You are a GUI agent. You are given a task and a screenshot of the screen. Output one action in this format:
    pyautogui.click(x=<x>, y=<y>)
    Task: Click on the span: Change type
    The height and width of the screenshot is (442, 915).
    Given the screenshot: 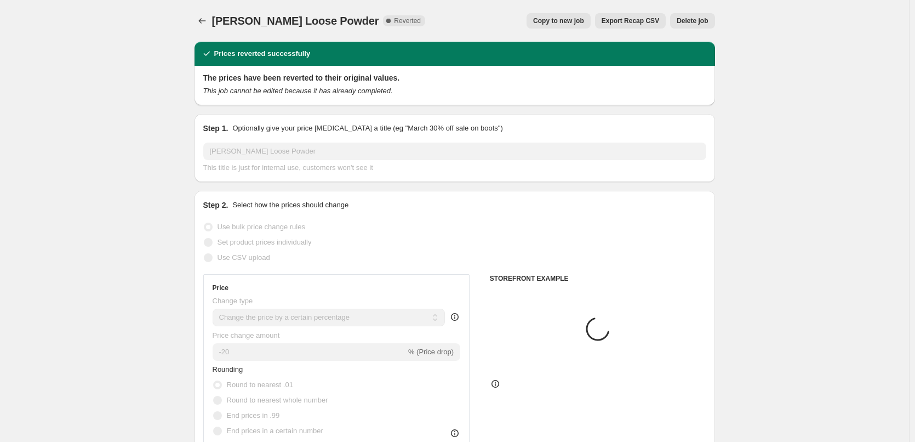 What is the action you would take?
    pyautogui.click(x=233, y=300)
    